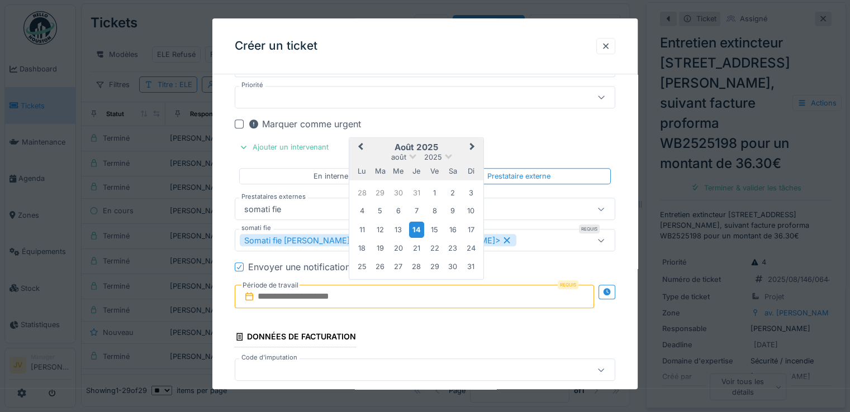 This screenshot has height=412, width=850. What do you see at coordinates (434, 211) in the screenshot?
I see `div: Choose vendredi 8 août 2025` at bounding box center [434, 211].